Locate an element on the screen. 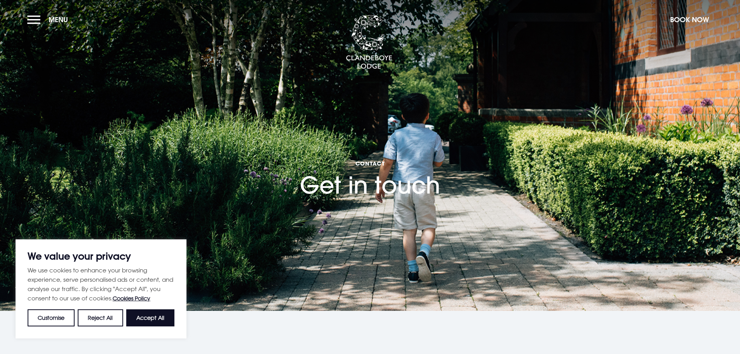 This screenshot has height=354, width=740. div: We value your privacy is located at coordinates (101, 289).